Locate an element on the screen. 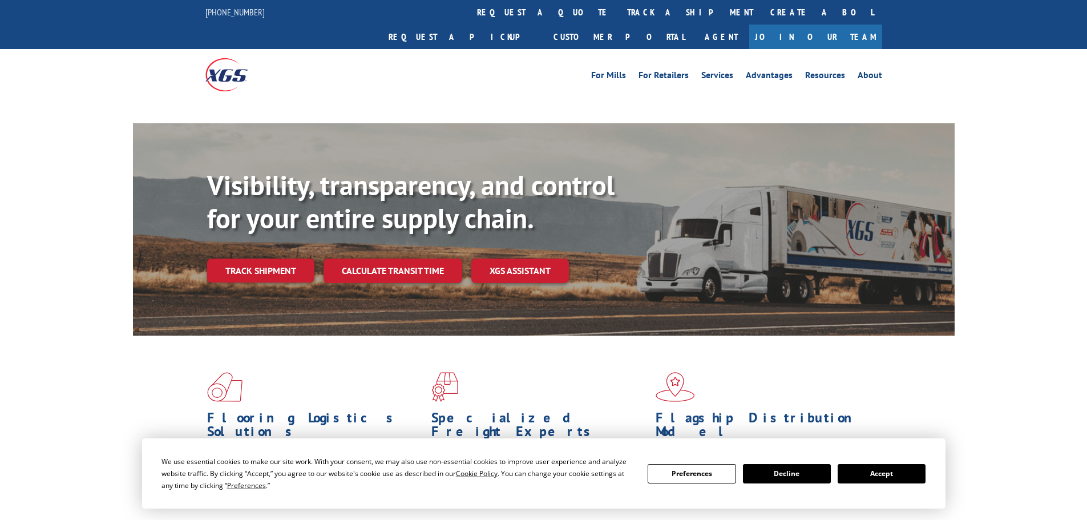  img: xgs-icon-total-supply-chain-intelligence-red is located at coordinates (225, 387).